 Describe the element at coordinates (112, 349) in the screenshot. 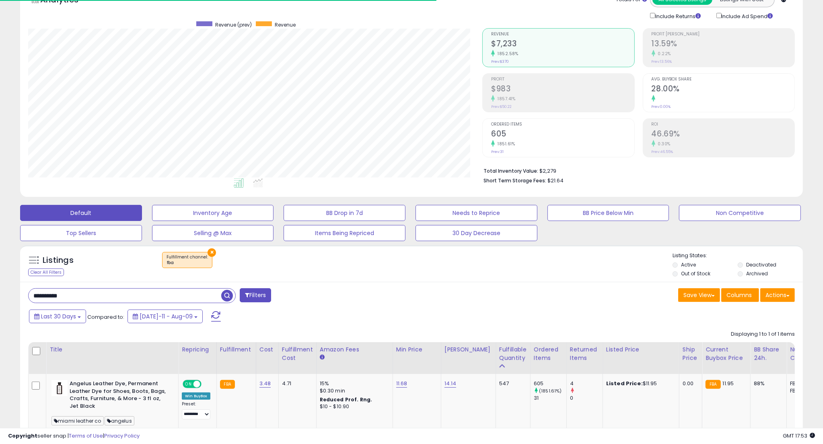

I see `div: Title` at that location.